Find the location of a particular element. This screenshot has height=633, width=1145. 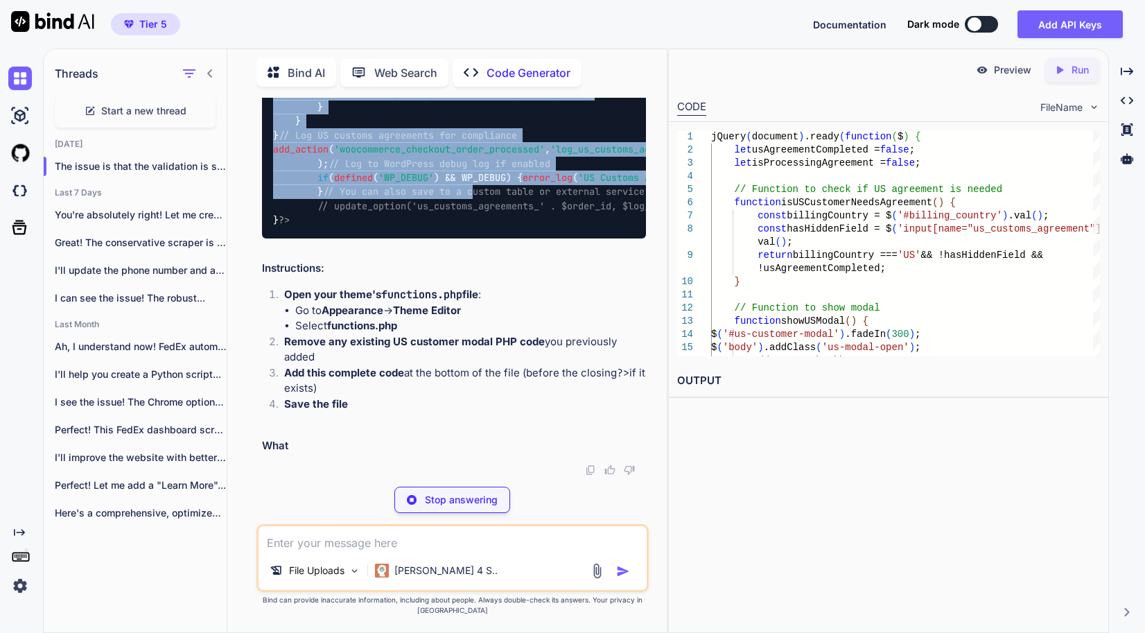

p: Bind AI is located at coordinates (306, 73).